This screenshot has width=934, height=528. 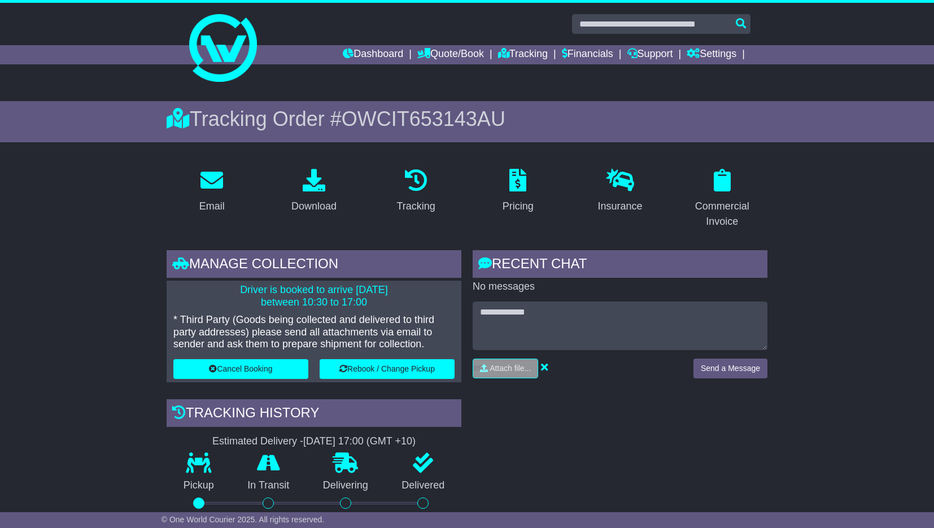 What do you see at coordinates (212, 191) in the screenshot?
I see `a: Email` at bounding box center [212, 191].